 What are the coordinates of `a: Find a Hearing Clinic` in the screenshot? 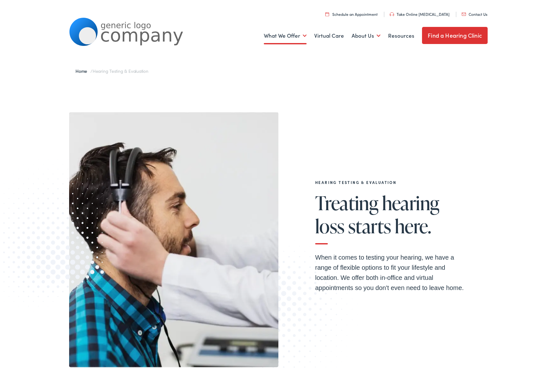 It's located at (454, 34).